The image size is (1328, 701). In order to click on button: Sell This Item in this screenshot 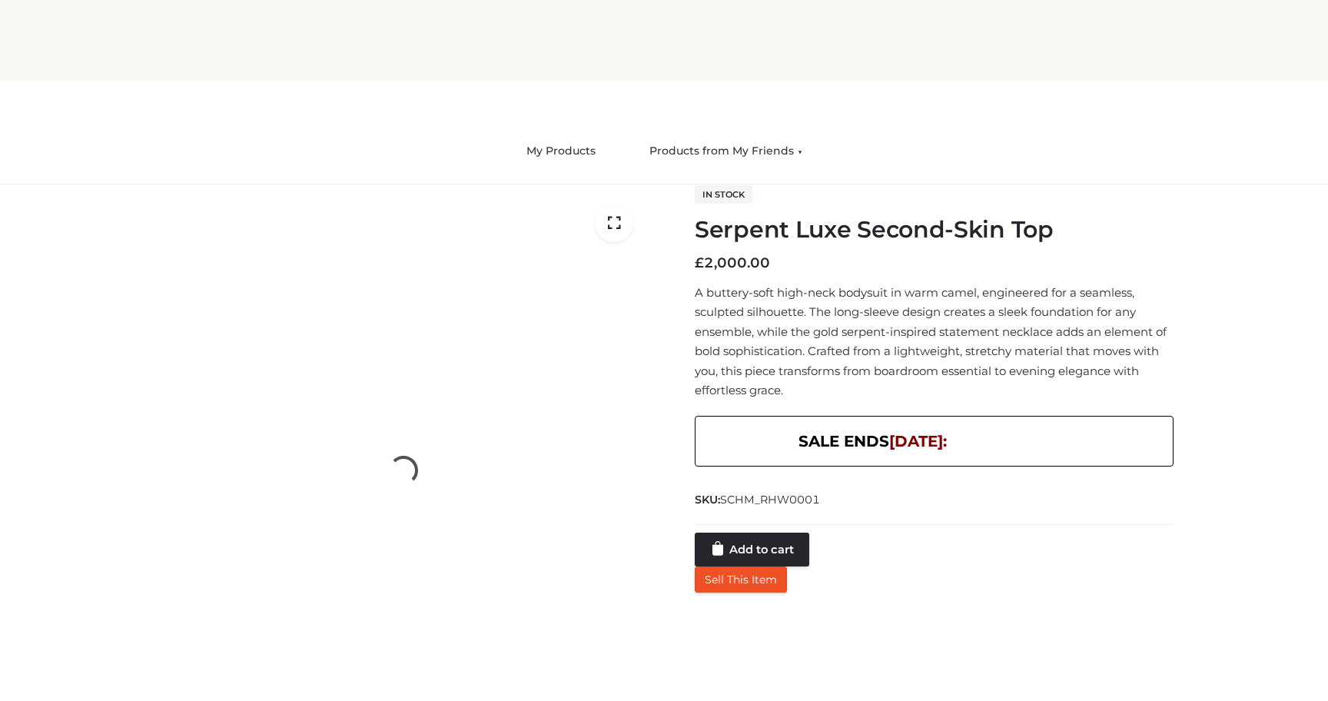, I will do `click(741, 580)`.